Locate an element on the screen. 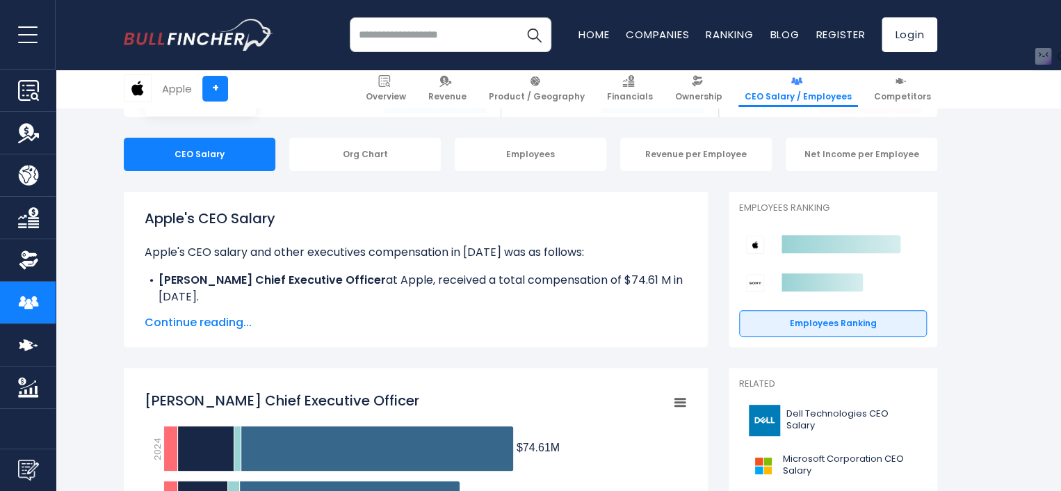 This screenshot has height=491, width=1061. span: CEO Salary / Employees is located at coordinates (798, 97).